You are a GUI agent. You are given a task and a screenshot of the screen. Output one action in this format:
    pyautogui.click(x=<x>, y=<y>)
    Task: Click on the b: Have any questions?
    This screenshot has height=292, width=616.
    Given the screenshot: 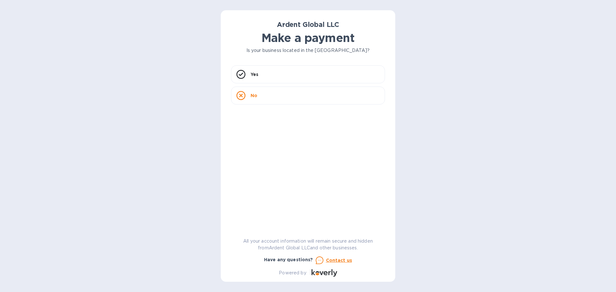 What is the action you would take?
    pyautogui.click(x=289, y=260)
    